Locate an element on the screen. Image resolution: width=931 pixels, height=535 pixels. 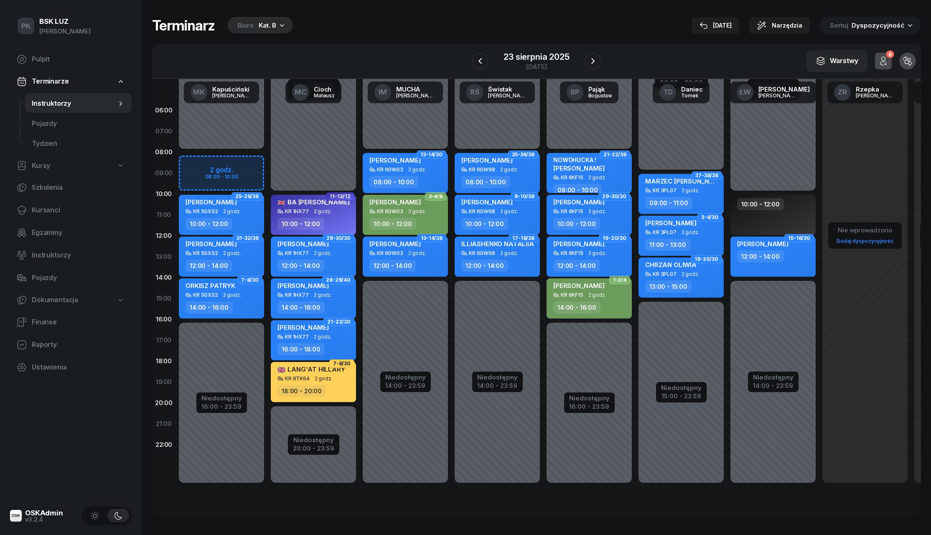
div: KR 8TK64 is located at coordinates (297, 378).